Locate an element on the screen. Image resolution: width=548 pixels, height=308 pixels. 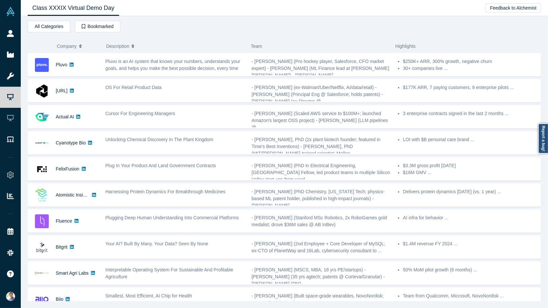
img: Smart Agri Labs's Logo is located at coordinates (42, 273).